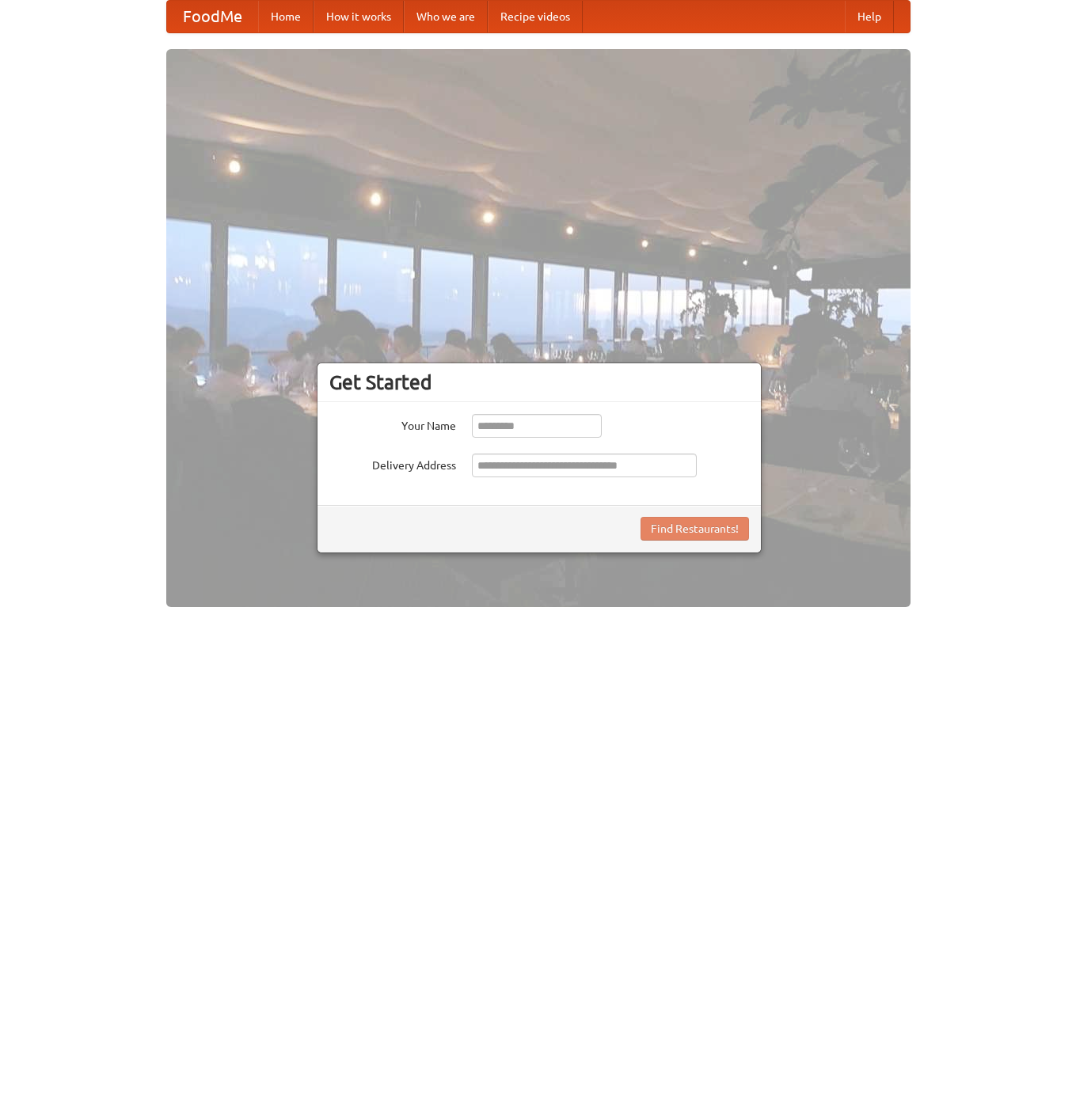 This screenshot has width=1076, height=1120. Describe the element at coordinates (536, 17) in the screenshot. I see `a: Recipe videos` at that location.